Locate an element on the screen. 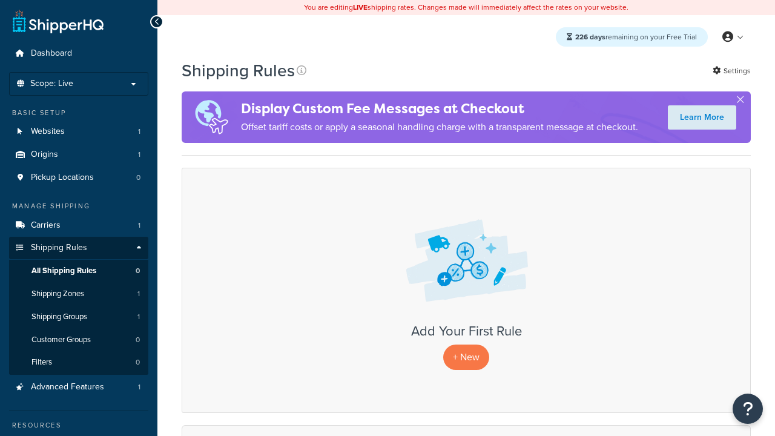 The width and height of the screenshot is (775, 436). a: Shipping Zones 1 is located at coordinates (79, 294).